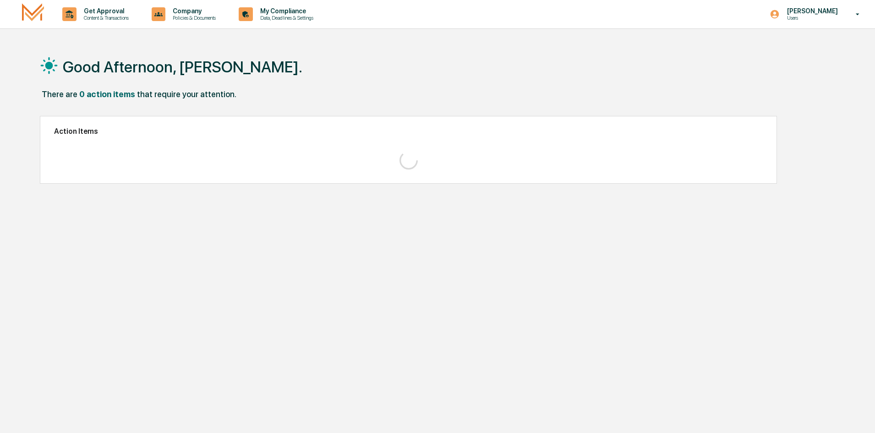 This screenshot has height=433, width=875. What do you see at coordinates (105, 18) in the screenshot?
I see `p: Content & Transactions` at bounding box center [105, 18].